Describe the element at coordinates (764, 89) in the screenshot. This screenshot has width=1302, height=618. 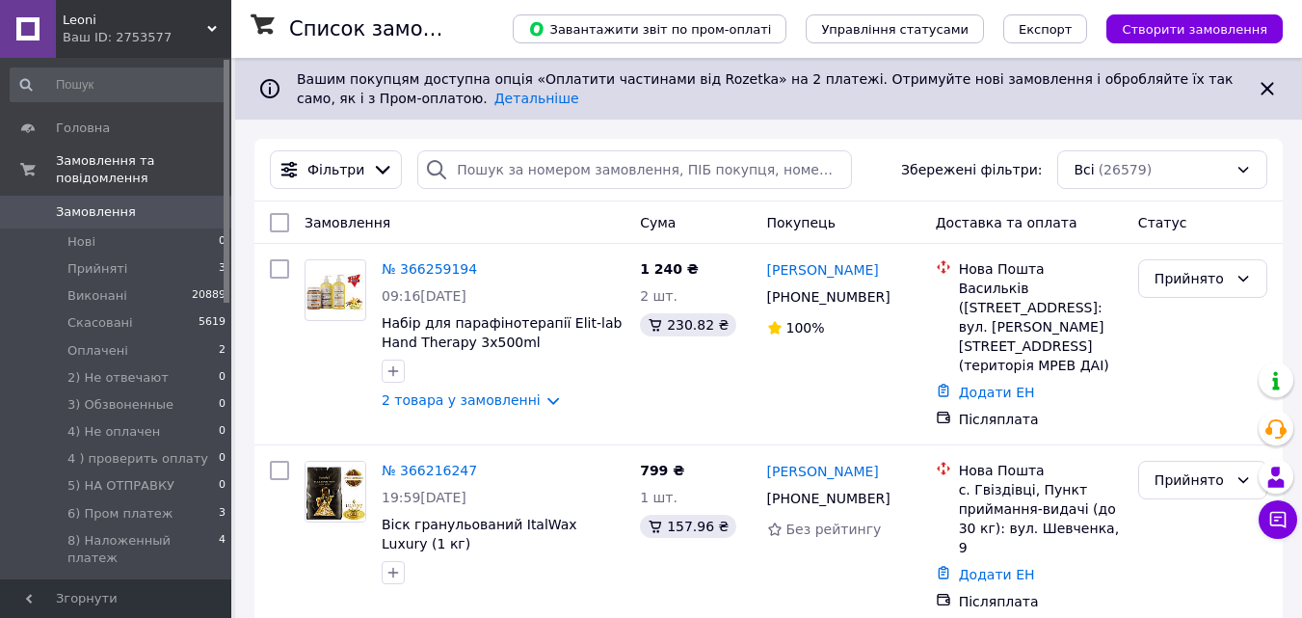
I see `span: Вашим покупцям доступна опція «Оплатити частинами від Rozetka» на 2 платежі. Отримуйте нові замов...` at that location.